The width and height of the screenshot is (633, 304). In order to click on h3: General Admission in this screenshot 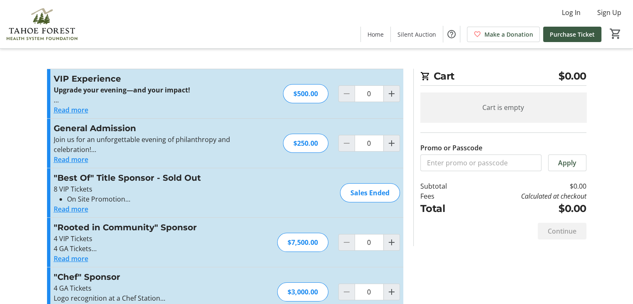, I will do `click(144, 128)`.